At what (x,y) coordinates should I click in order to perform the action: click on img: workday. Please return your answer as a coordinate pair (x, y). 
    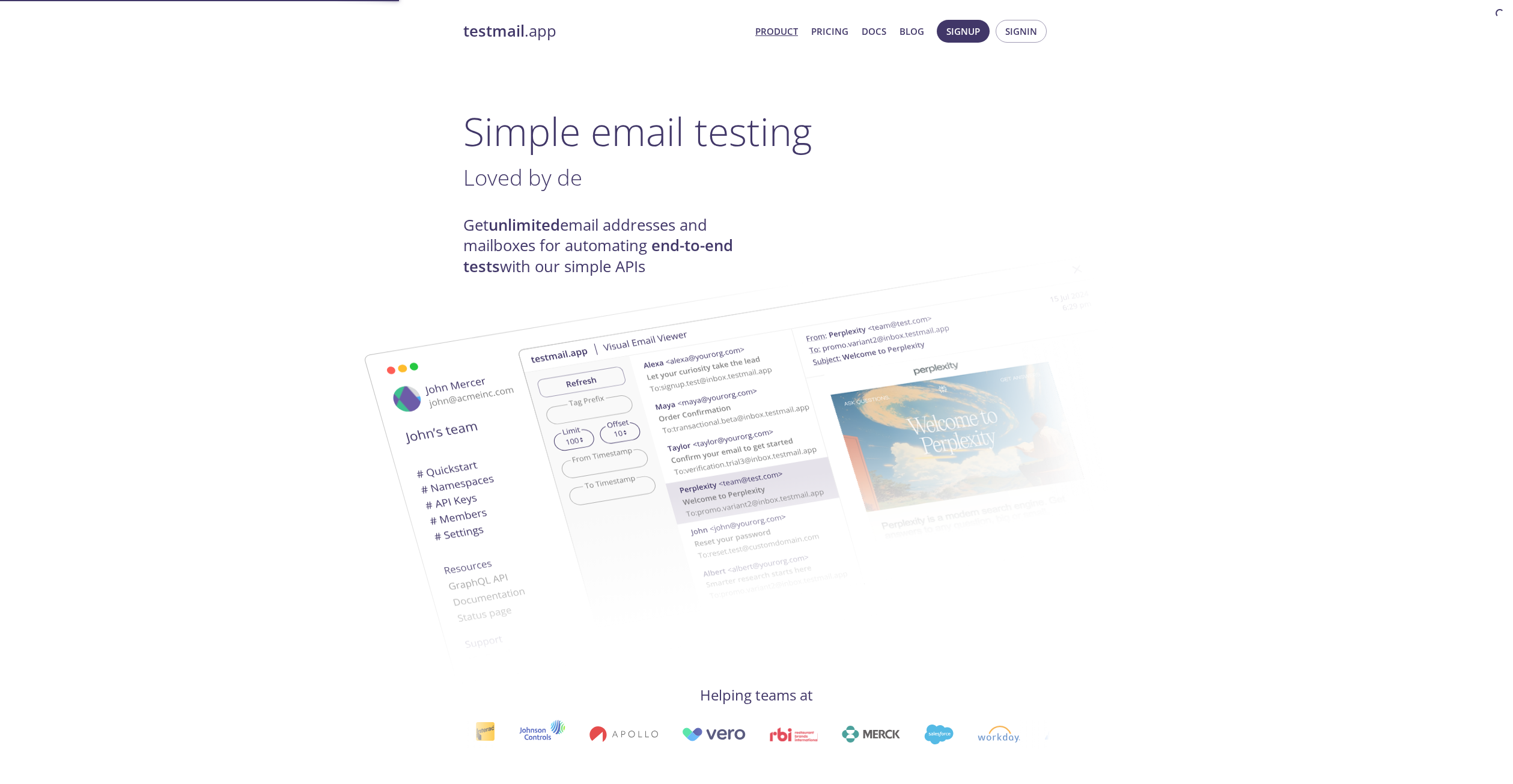
    Looking at the image, I should click on (999, 735).